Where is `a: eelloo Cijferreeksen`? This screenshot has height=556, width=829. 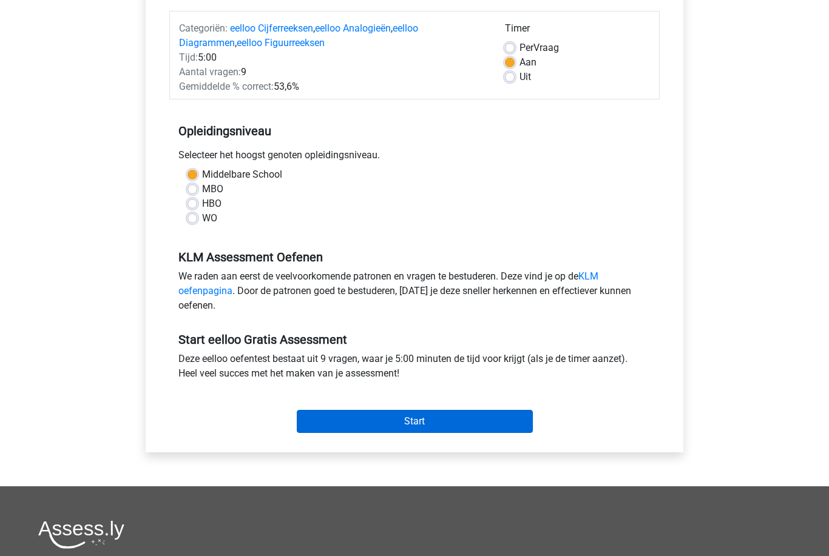
a: eelloo Cijferreeksen is located at coordinates (271, 29).